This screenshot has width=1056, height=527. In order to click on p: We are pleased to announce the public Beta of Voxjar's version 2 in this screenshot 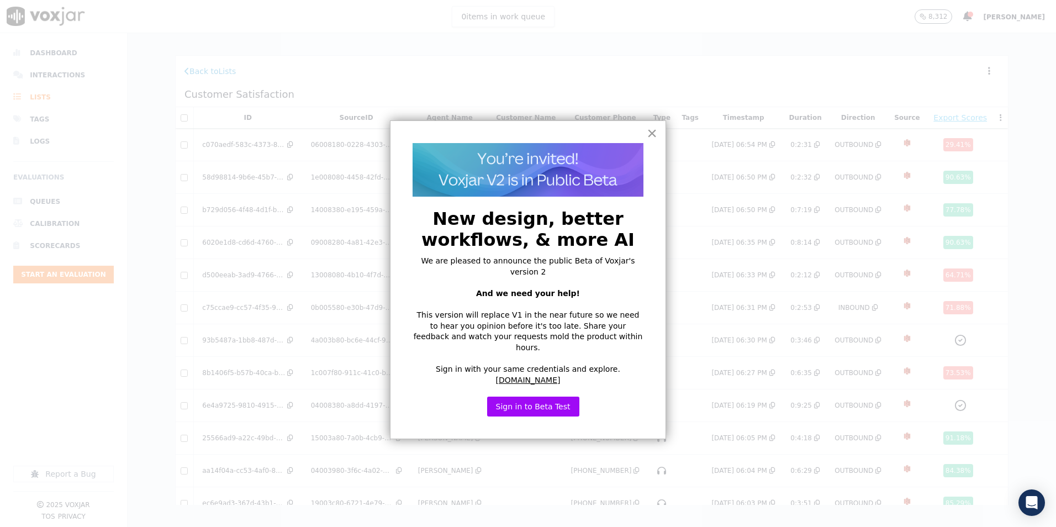, I will do `click(528, 266)`.